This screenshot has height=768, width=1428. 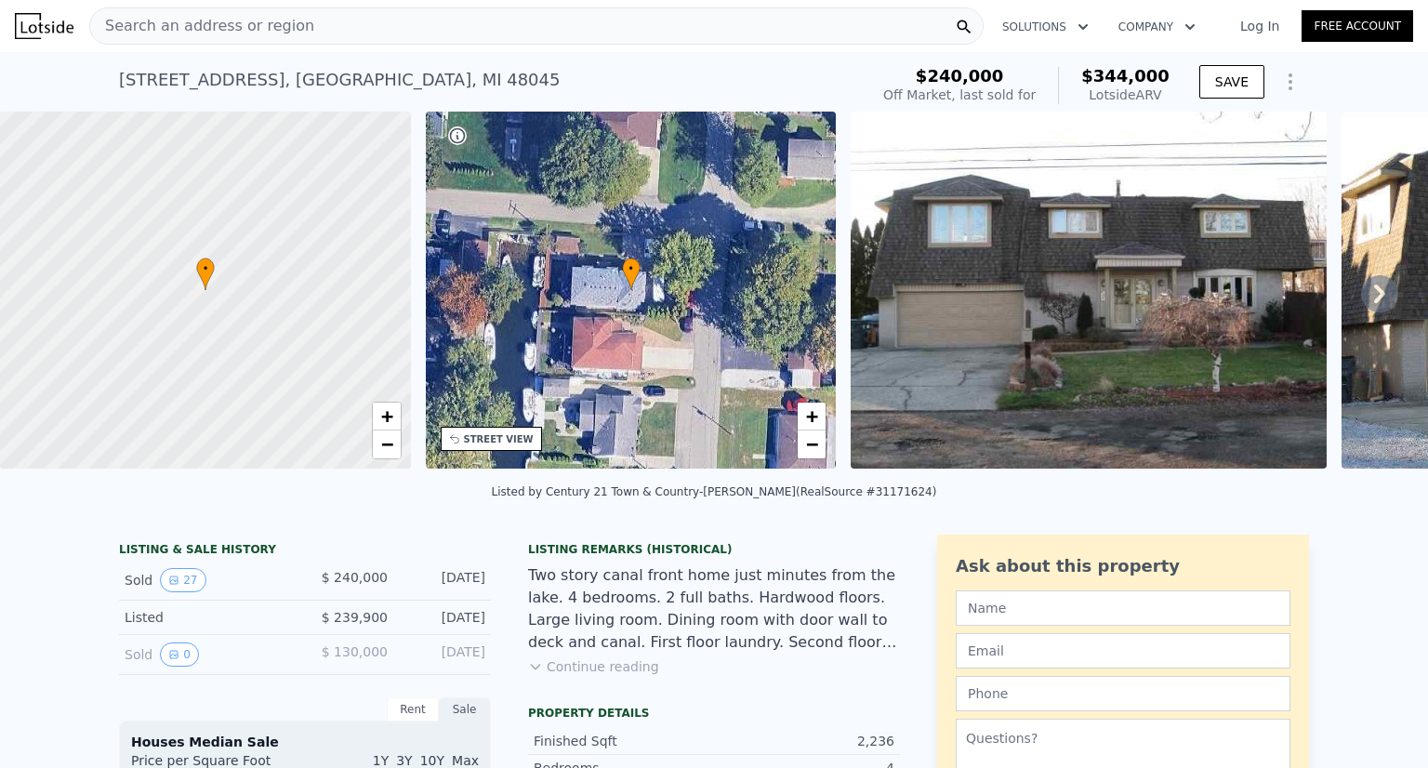 What do you see at coordinates (1157, 27) in the screenshot?
I see `button: Company` at bounding box center [1157, 27].